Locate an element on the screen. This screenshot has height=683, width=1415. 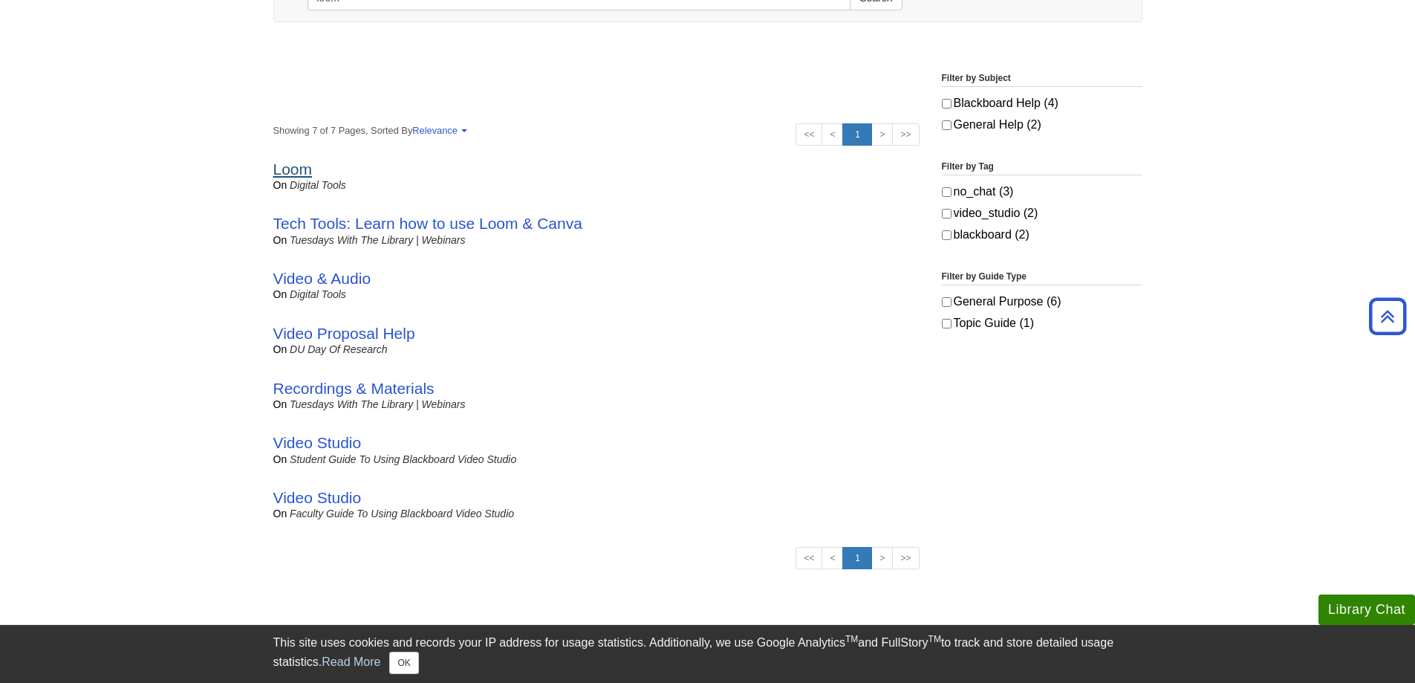
label: blackboard (2) is located at coordinates (1042, 235).